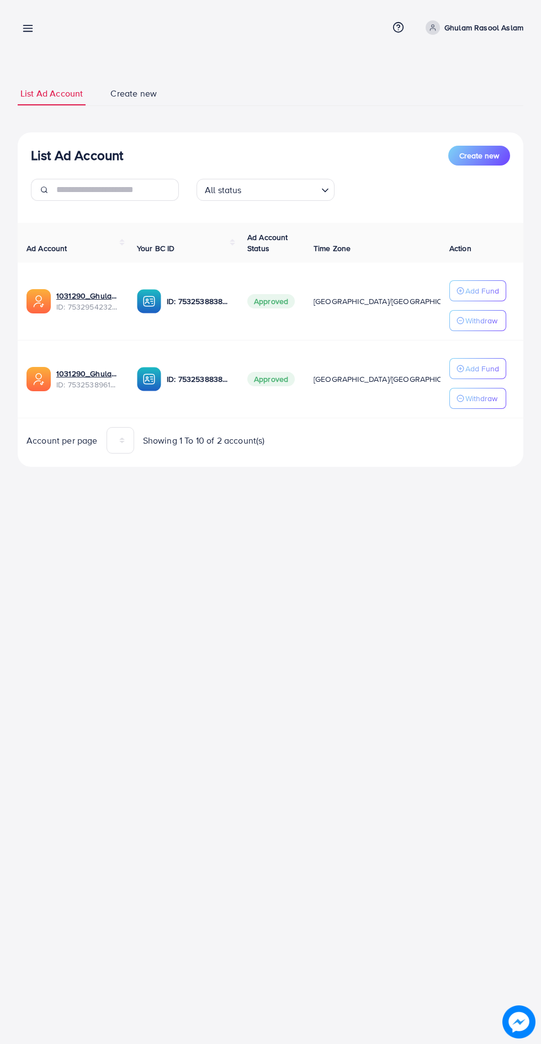 The width and height of the screenshot is (541, 1044). What do you see at coordinates (483, 28) in the screenshot?
I see `p: Ghulam Rasool Aslam` at bounding box center [483, 28].